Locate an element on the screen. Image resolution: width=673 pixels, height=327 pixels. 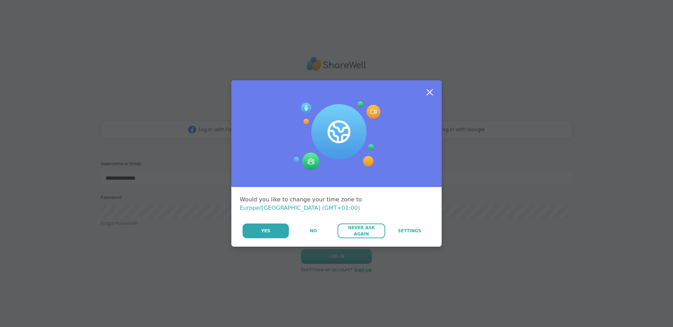
img: Session Experience is located at coordinates (337, 136).